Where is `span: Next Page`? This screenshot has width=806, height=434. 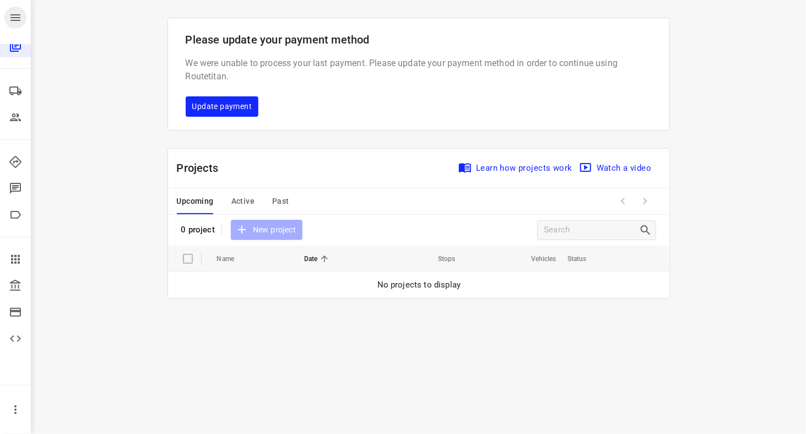 span: Next Page is located at coordinates (645, 201).